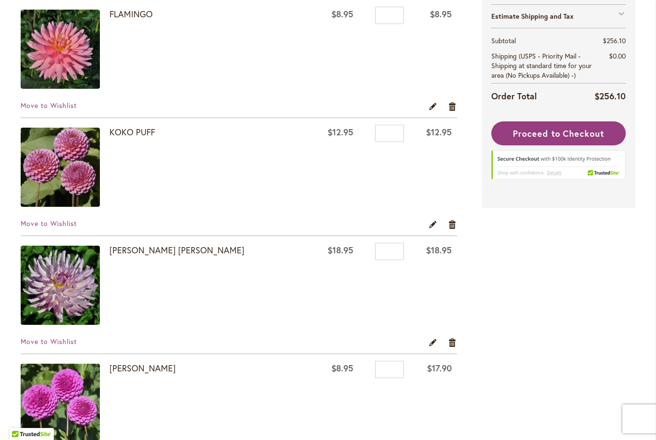 This screenshot has height=440, width=656. Describe the element at coordinates (65, 287) in the screenshot. I see `a: LEILA SAVANNA ROSE` at that location.